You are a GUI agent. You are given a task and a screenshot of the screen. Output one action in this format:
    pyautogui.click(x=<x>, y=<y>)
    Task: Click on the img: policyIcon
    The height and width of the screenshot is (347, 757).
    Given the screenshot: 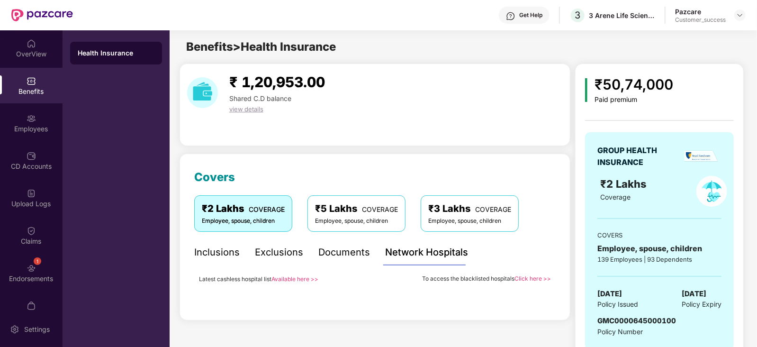 What is the action you would take?
    pyautogui.click(x=712, y=191)
    